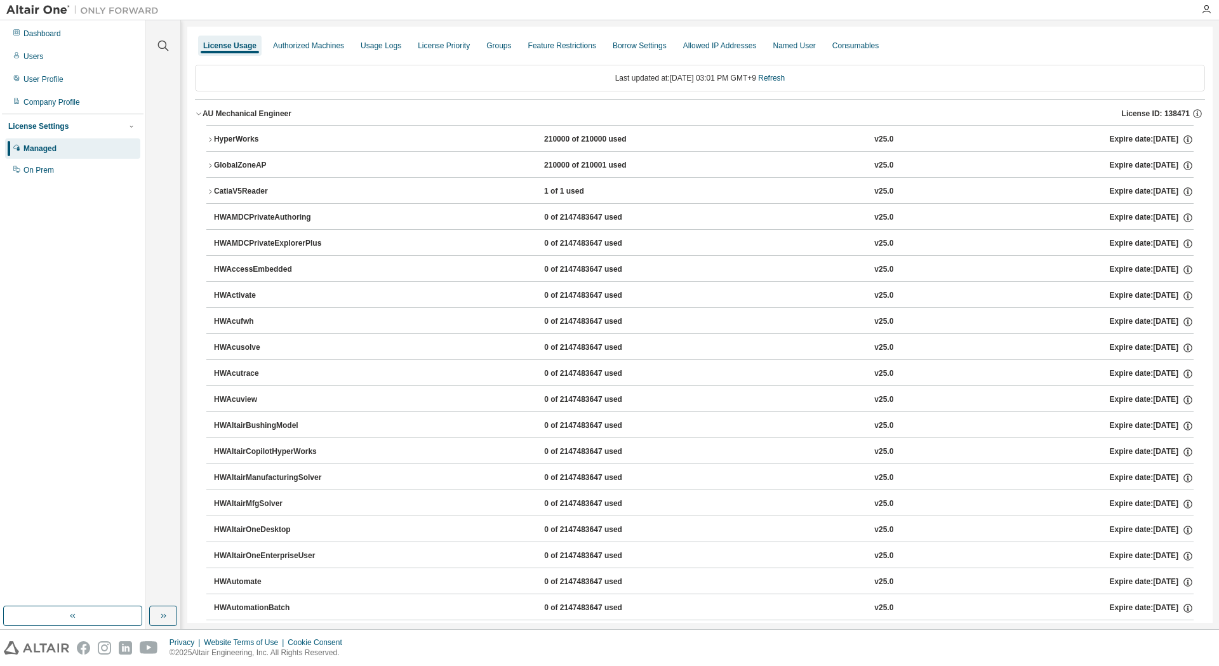 The width and height of the screenshot is (1219, 666). Describe the element at coordinates (700, 114) in the screenshot. I see `button: AU Mechanical EngineerLicense ID: 138471` at that location.